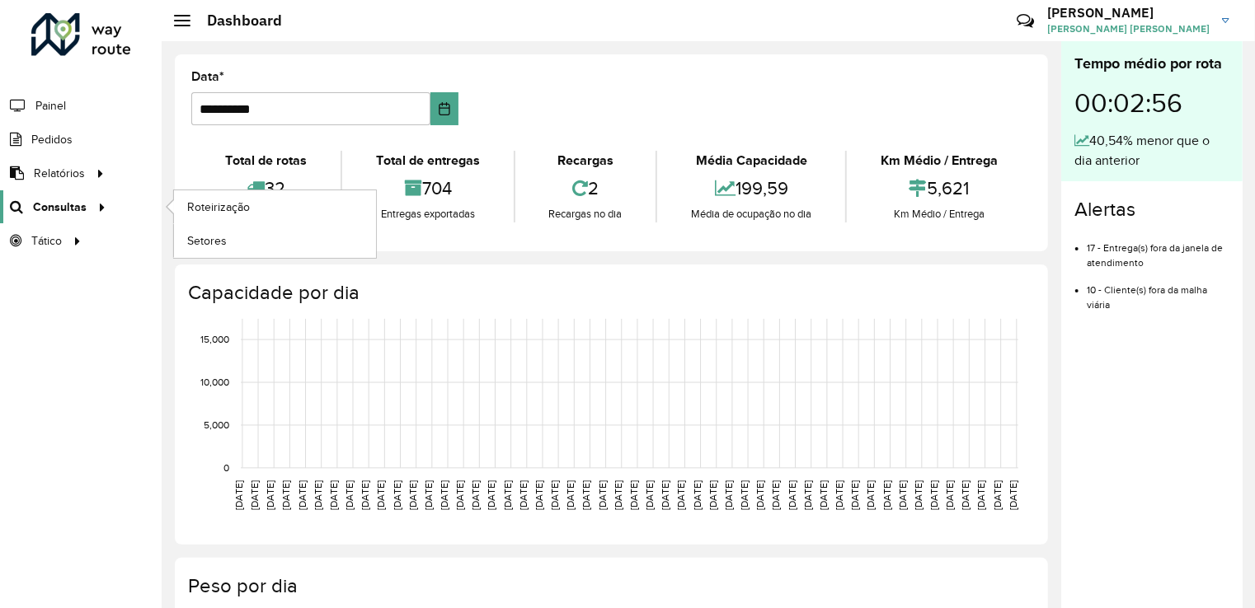  Describe the element at coordinates (50, 106) in the screenshot. I see `span: Painel` at that location.